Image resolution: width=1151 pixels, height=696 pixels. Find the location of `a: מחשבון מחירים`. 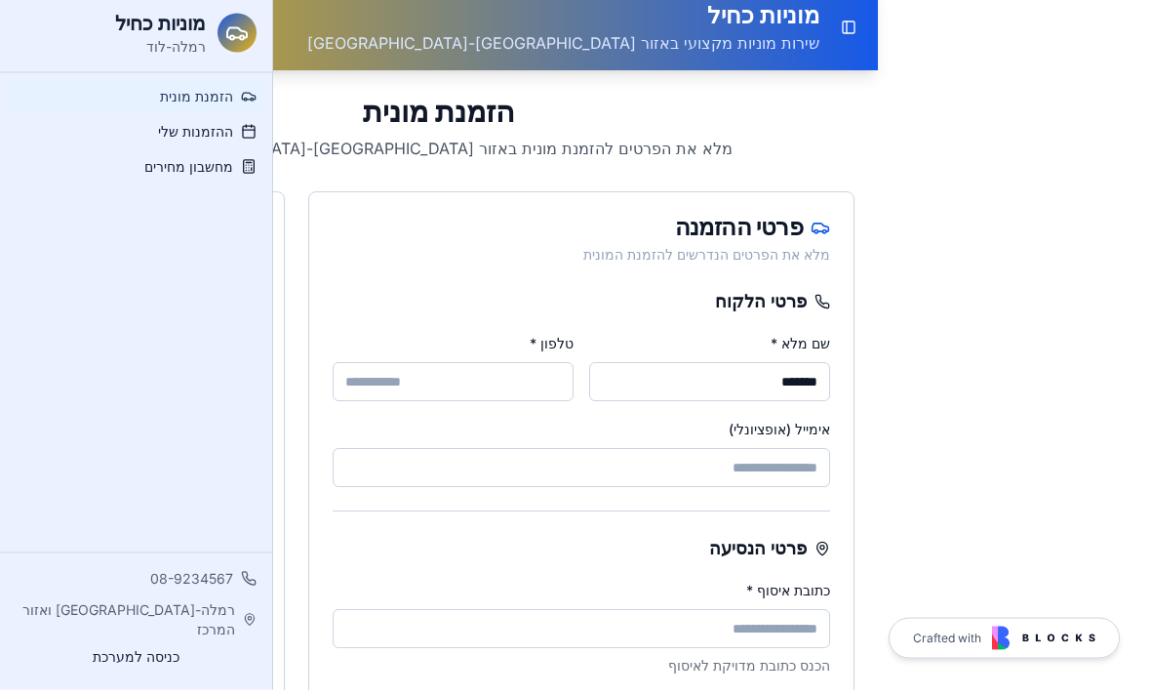

a: מחשבון מחירים is located at coordinates (136, 173).